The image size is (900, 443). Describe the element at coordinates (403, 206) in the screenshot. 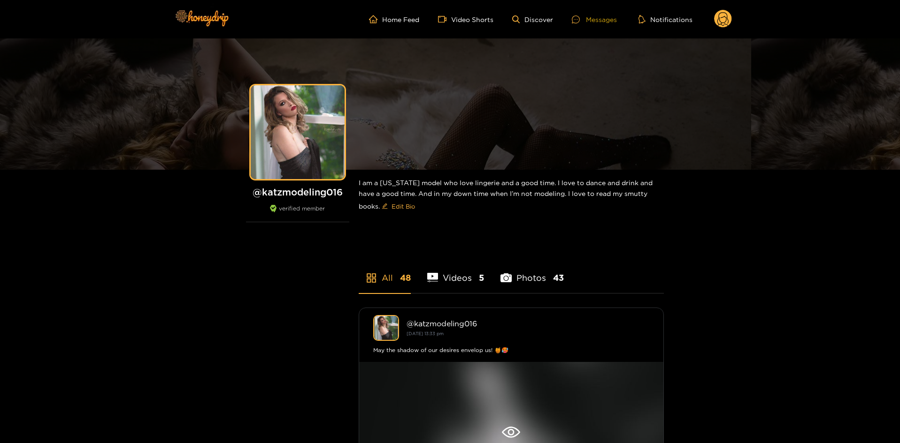

I see `span: Edit Bio` at that location.